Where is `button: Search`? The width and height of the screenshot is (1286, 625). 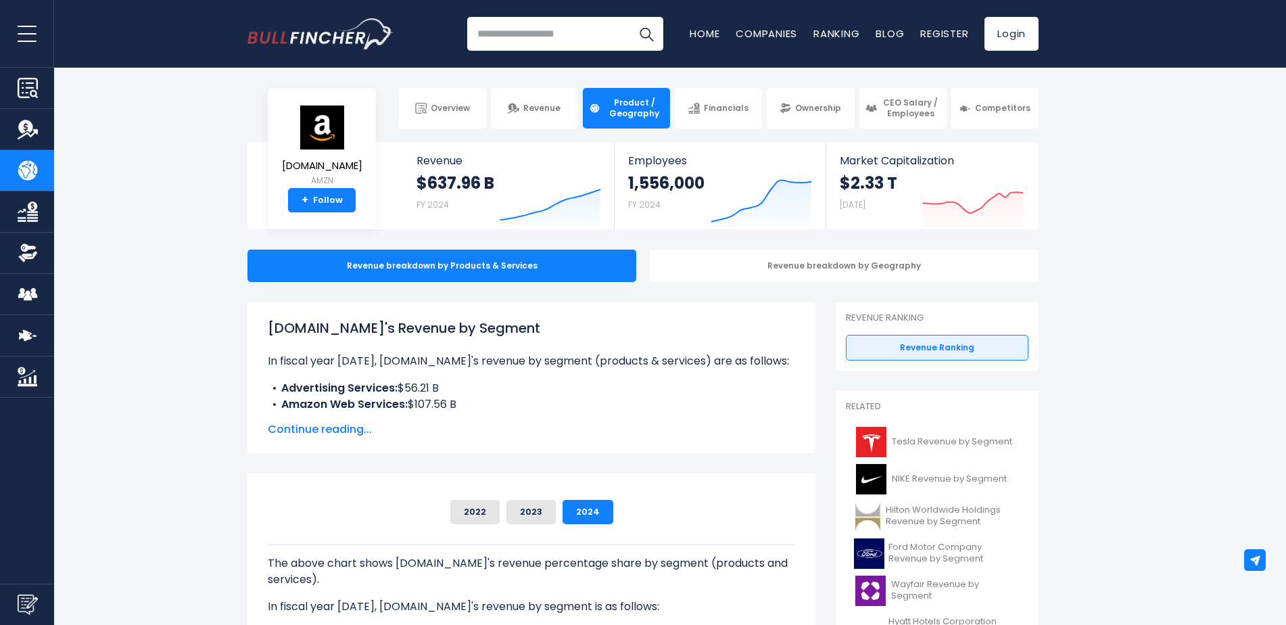 button: Search is located at coordinates (646, 34).